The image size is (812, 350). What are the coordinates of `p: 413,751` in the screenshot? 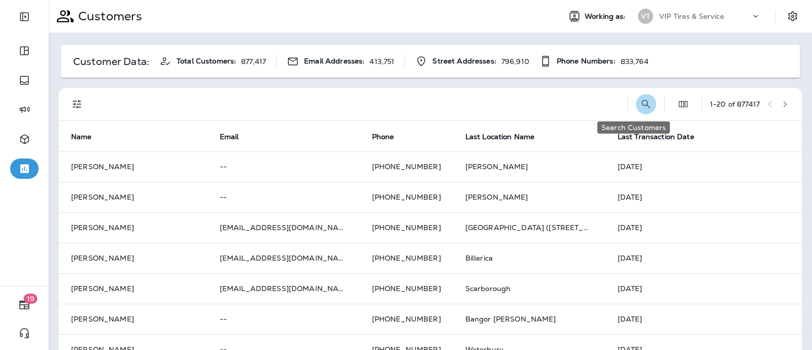 It's located at (381, 61).